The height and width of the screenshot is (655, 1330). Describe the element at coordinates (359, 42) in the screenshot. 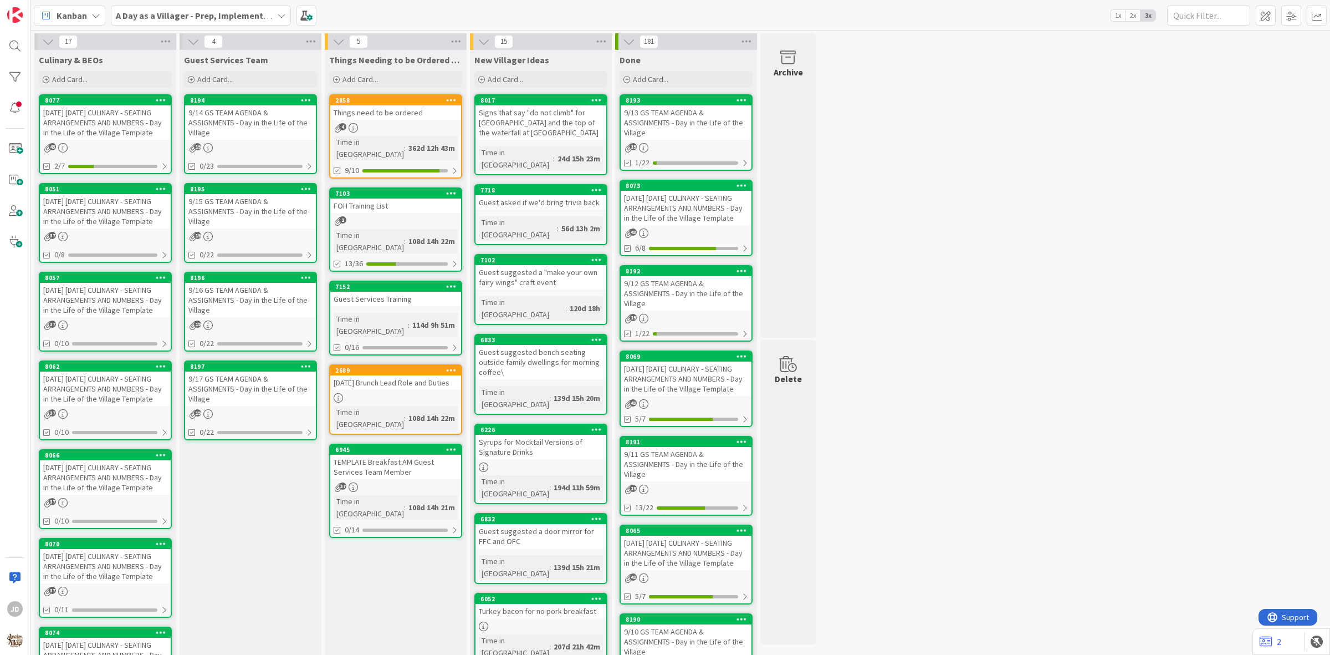

I see `span: 5` at that location.